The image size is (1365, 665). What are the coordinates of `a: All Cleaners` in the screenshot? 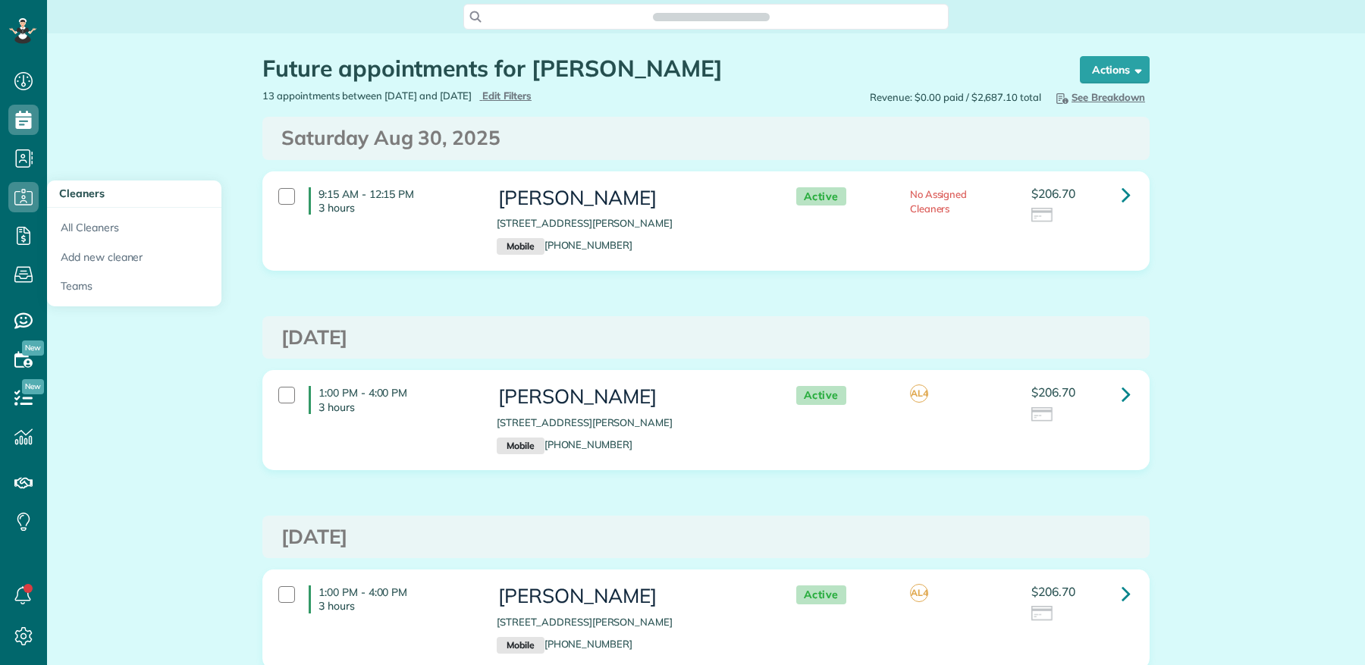 It's located at (134, 225).